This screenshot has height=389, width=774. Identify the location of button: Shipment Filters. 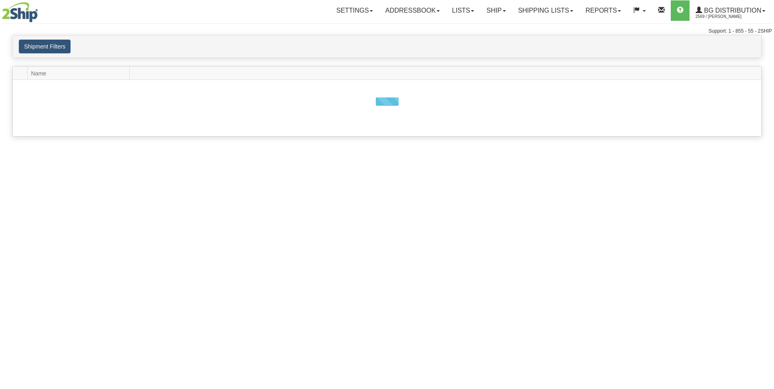
(44, 47).